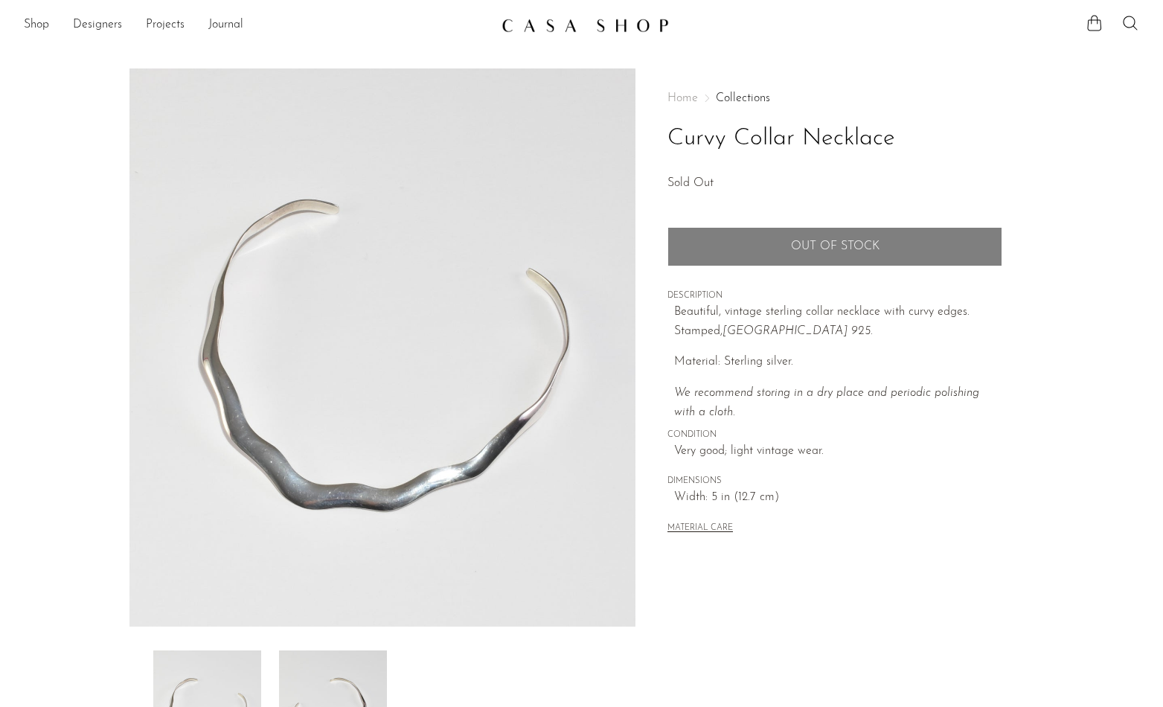  What do you see at coordinates (835, 98) in the screenshot?
I see `nav: Breadcrumbs` at bounding box center [835, 98].